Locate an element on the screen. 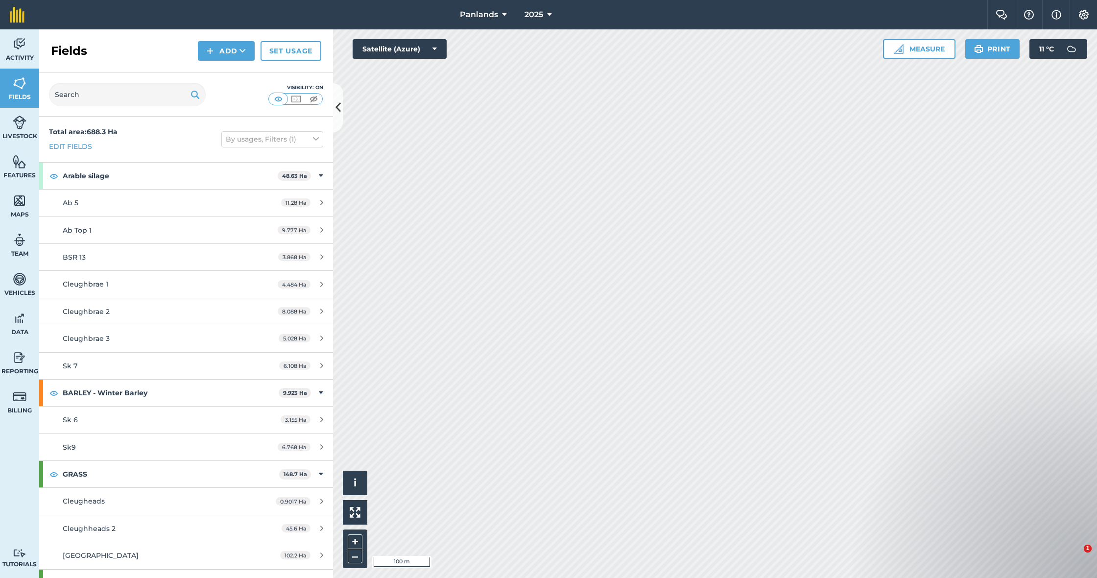 The width and height of the screenshot is (1097, 578). a: Sk 63.155 Ha is located at coordinates (186, 420).